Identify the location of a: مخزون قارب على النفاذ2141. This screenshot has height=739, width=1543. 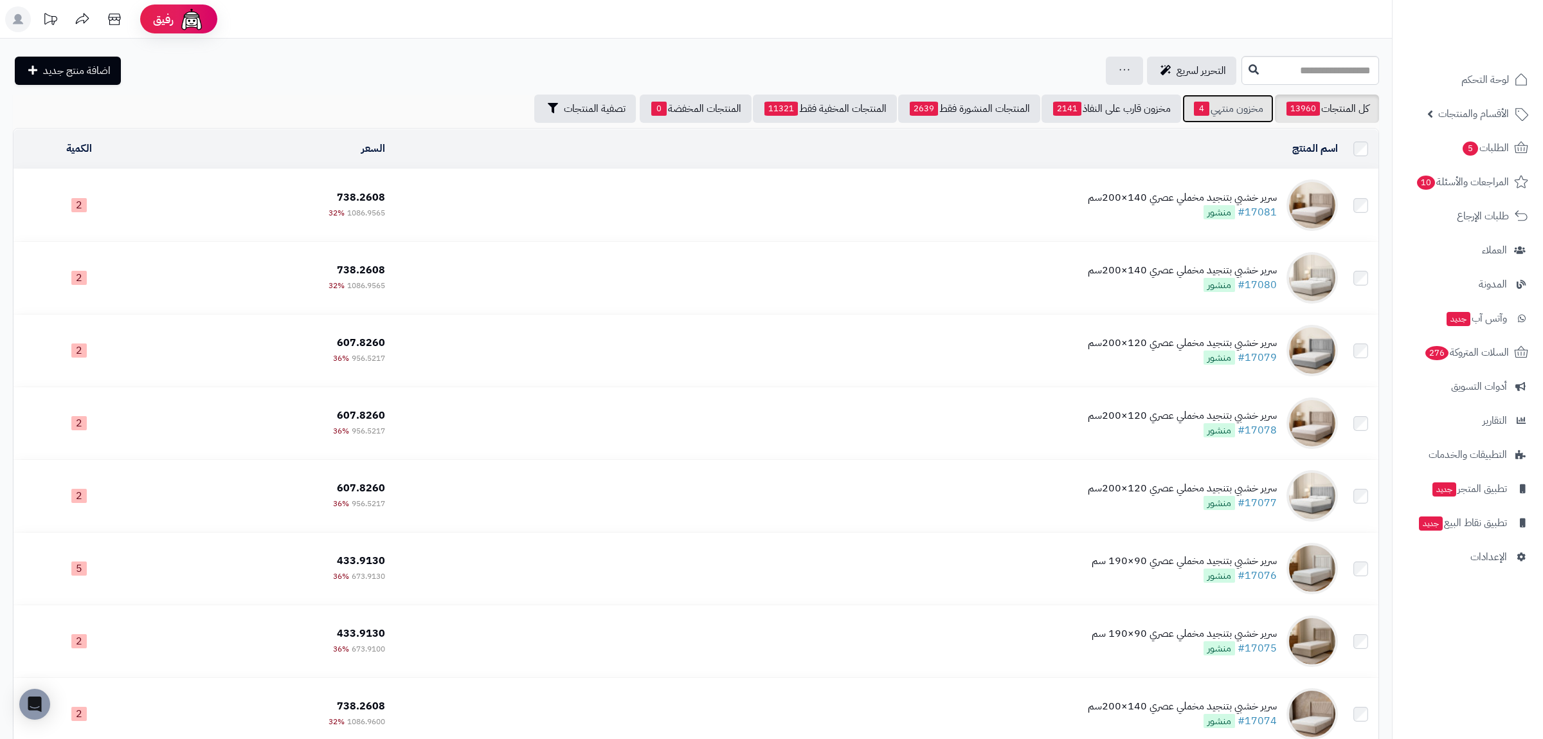
(1111, 109).